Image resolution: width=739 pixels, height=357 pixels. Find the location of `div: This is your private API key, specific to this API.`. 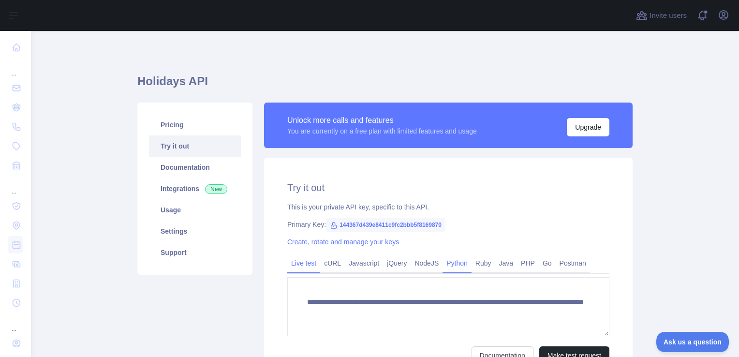

div: This is your private API key, specific to this API. is located at coordinates (449, 207).